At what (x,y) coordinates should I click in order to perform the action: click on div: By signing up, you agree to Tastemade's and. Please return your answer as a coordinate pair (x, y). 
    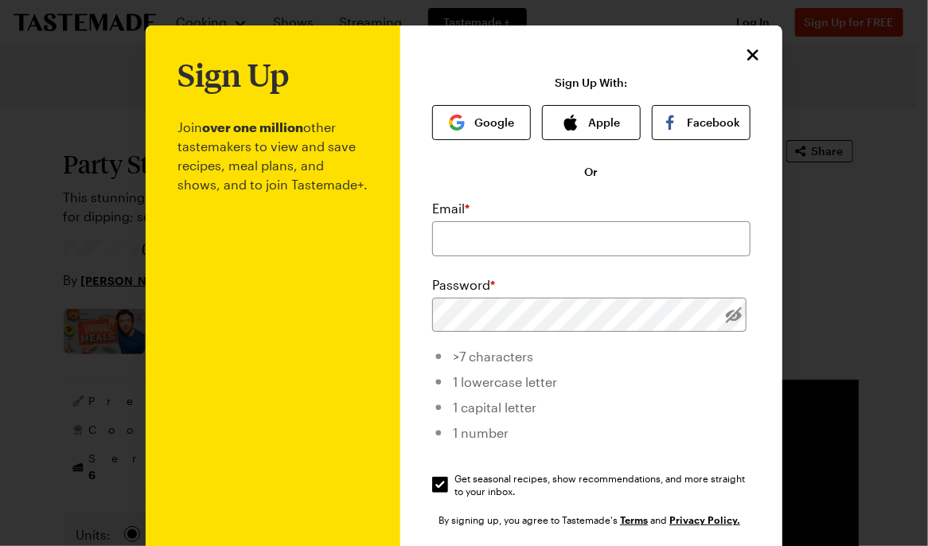
    Looking at the image, I should click on (591, 520).